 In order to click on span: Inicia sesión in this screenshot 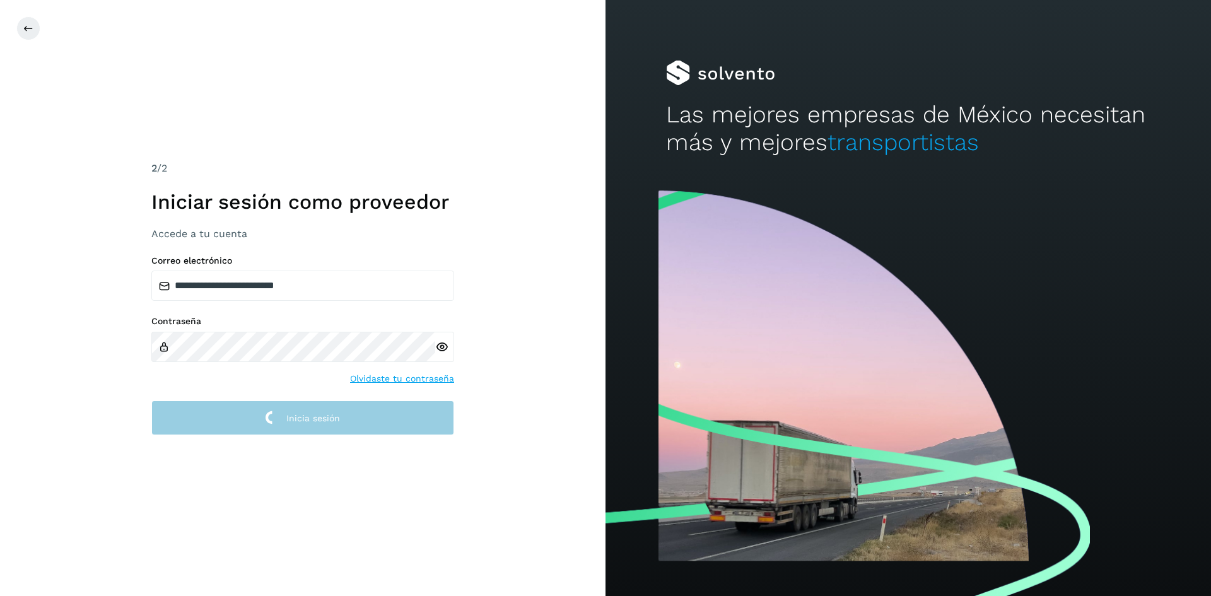, I will do `click(313, 418)`.